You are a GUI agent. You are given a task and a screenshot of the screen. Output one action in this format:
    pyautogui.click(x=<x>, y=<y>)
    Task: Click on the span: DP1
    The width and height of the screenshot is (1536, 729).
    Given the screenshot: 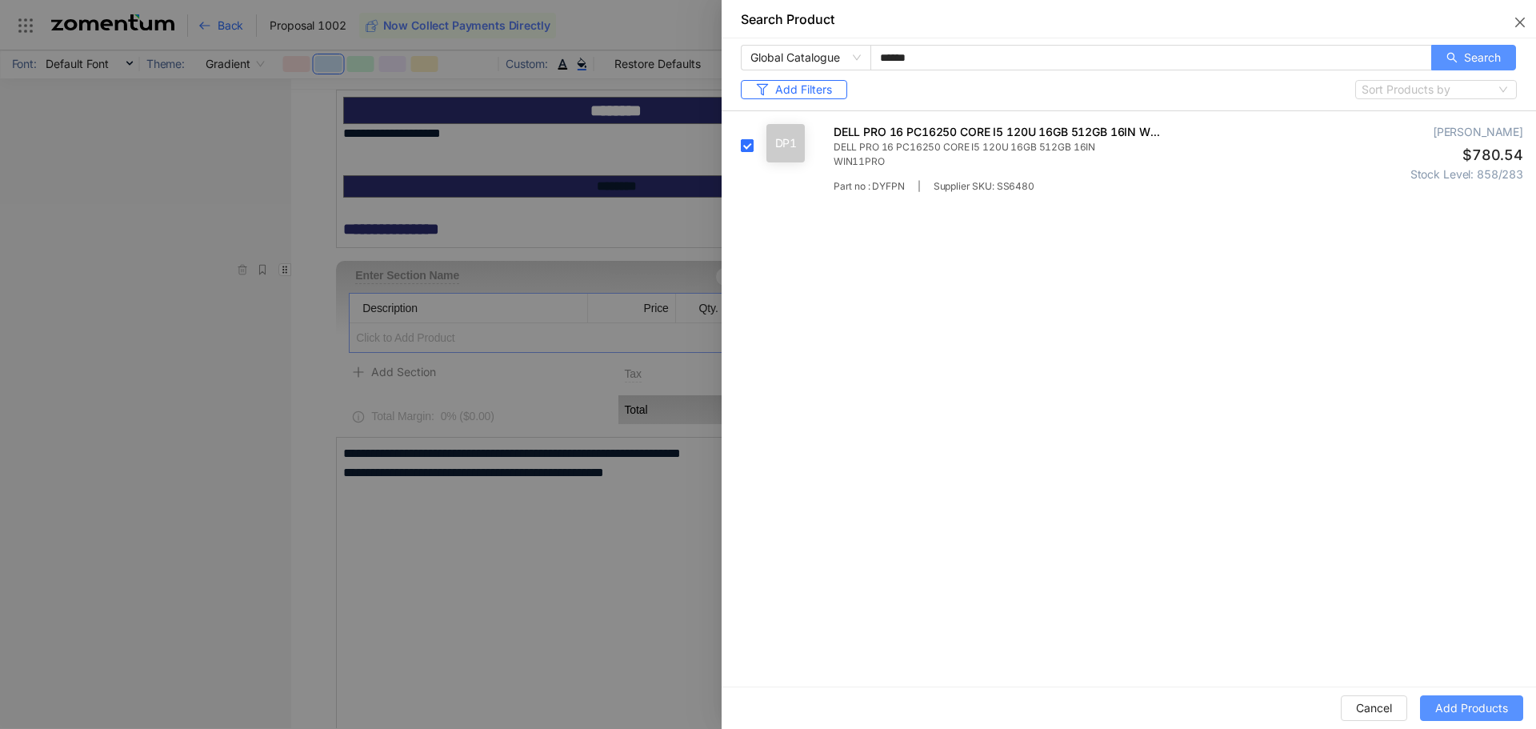 What is the action you would take?
    pyautogui.click(x=786, y=143)
    